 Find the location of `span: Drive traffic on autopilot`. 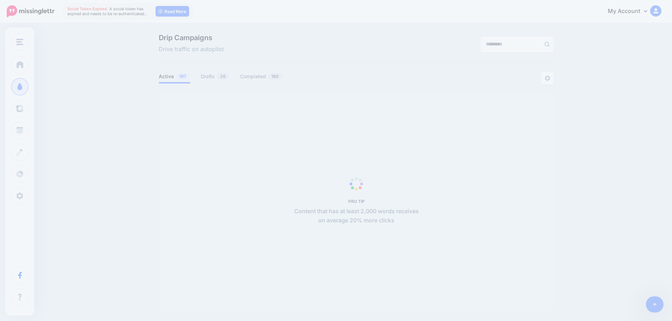

span: Drive traffic on autopilot is located at coordinates (191, 49).